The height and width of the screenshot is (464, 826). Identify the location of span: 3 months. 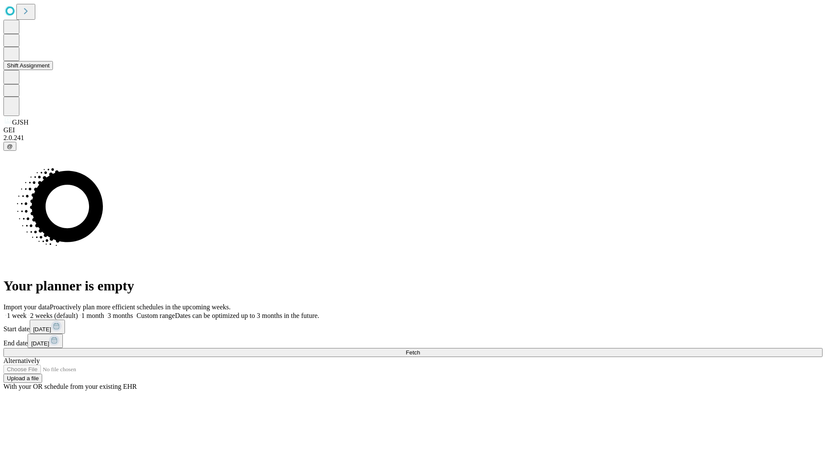
(120, 316).